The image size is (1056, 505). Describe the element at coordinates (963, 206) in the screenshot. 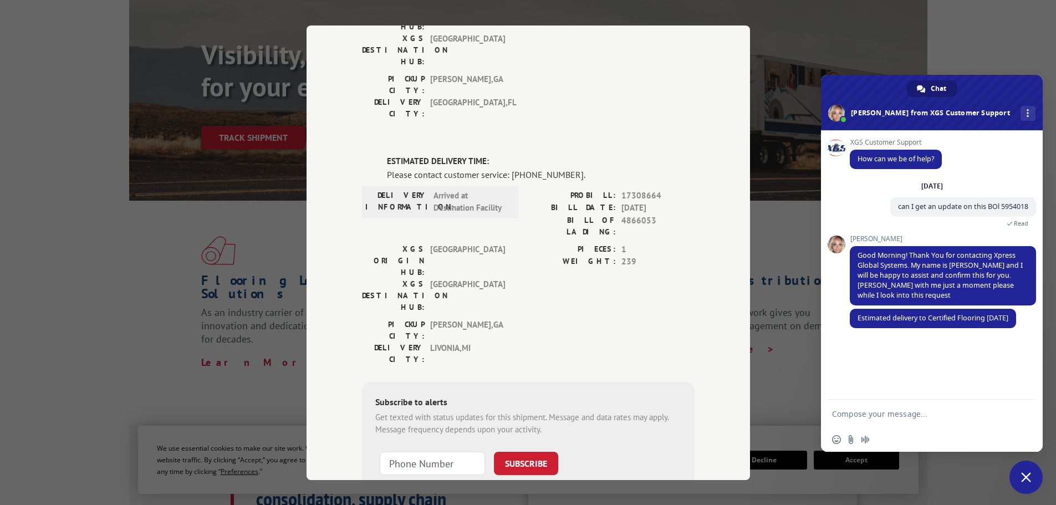

I see `span: can I get an update on this BOl 5954018` at that location.